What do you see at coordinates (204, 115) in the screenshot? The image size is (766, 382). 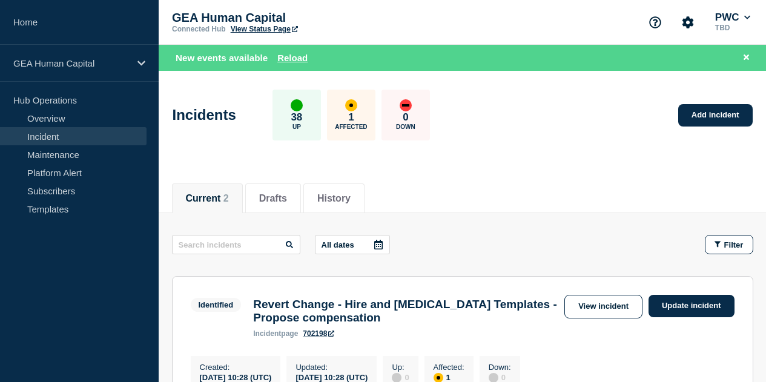 I see `h1: Incidents` at bounding box center [204, 115].